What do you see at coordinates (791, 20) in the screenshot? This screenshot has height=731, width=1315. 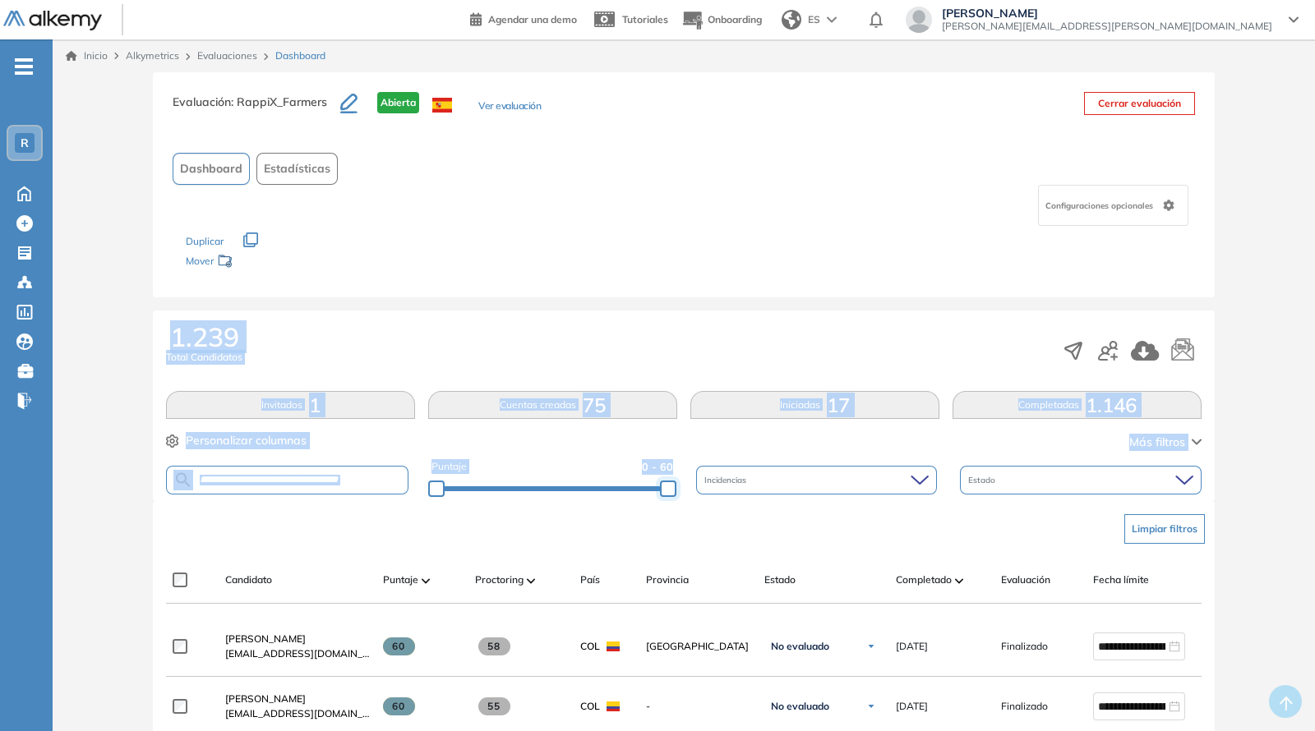 I see `img: world` at bounding box center [791, 20].